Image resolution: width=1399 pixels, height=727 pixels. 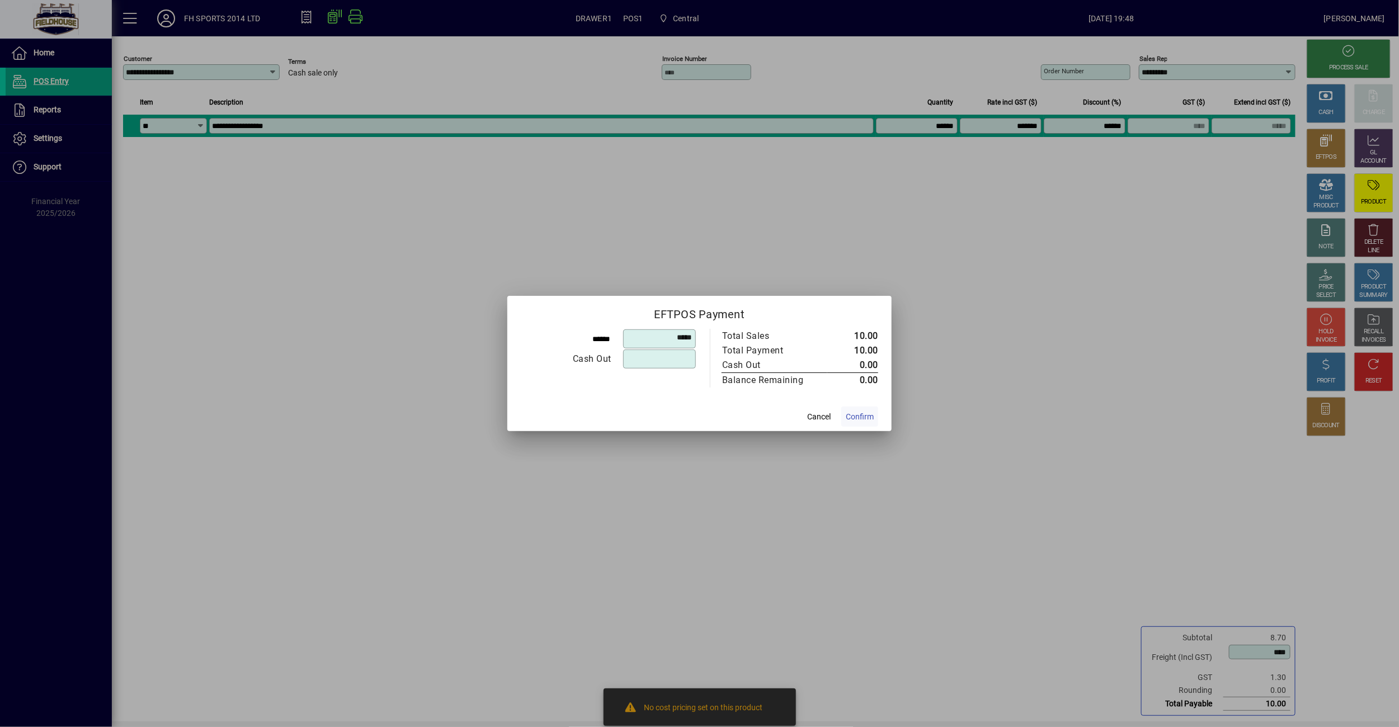 What do you see at coordinates (774, 336) in the screenshot?
I see `td: Total Sales` at bounding box center [774, 336].